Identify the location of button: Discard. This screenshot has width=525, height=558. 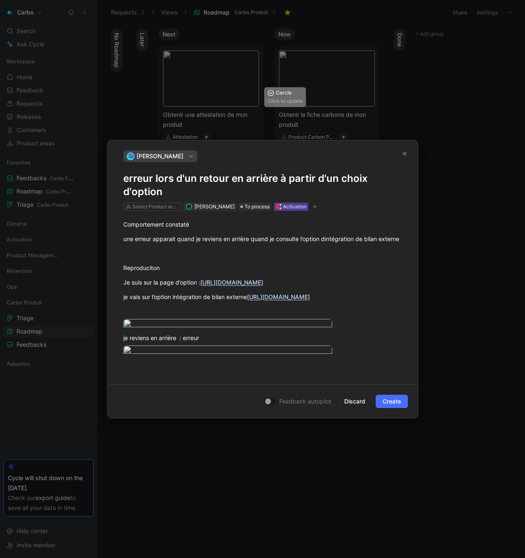
(355, 401).